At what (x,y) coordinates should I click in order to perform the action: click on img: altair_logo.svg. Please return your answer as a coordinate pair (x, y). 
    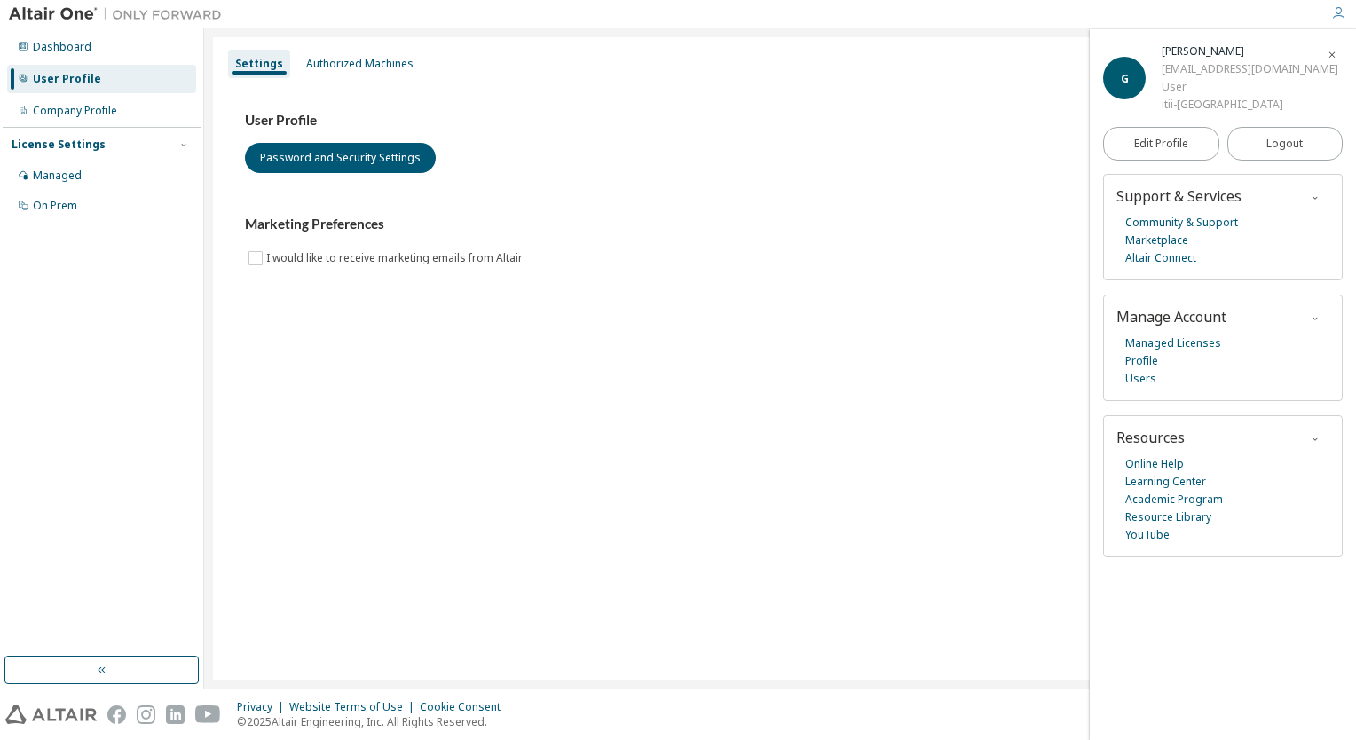
    Looking at the image, I should click on (51, 715).